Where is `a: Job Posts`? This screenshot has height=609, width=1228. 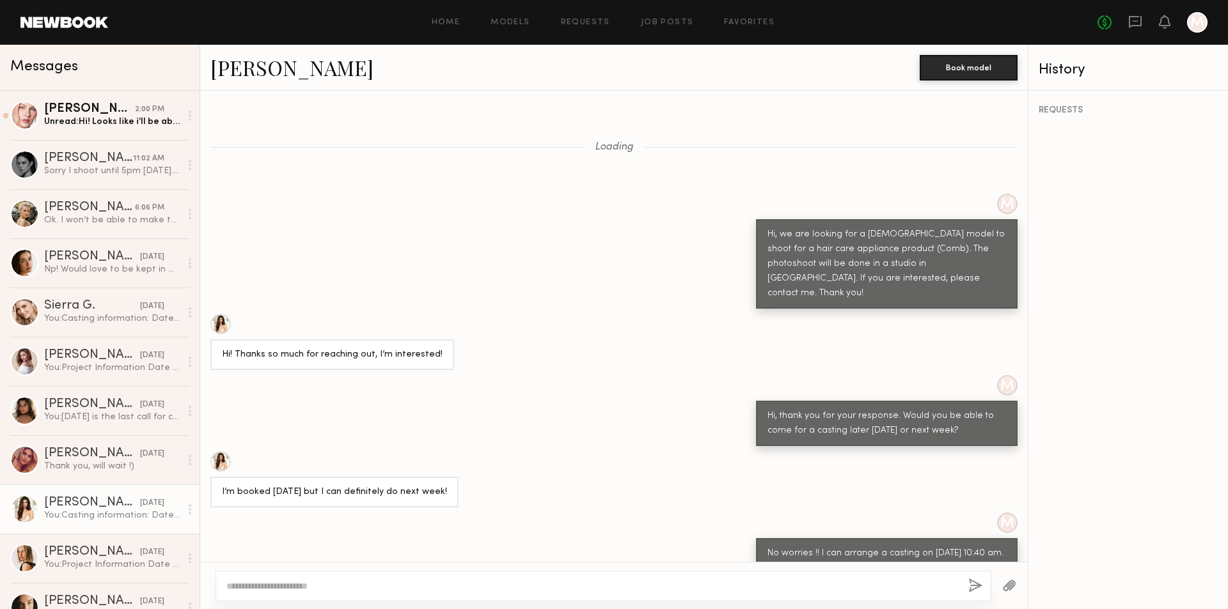 a: Job Posts is located at coordinates (667, 22).